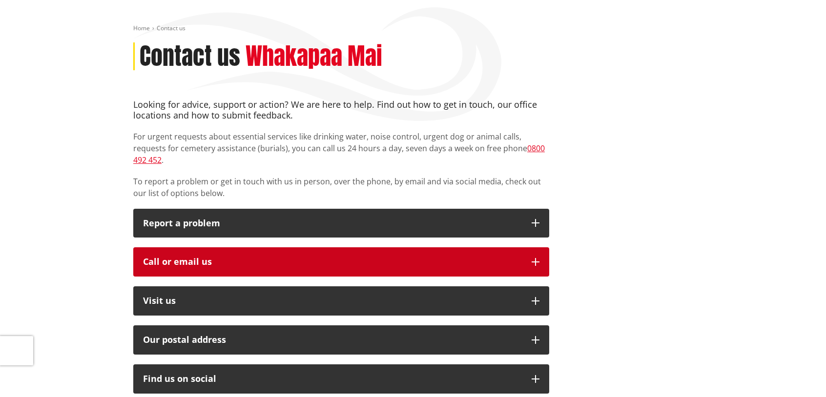 This screenshot has height=397, width=826. I want to click on button: Call or email us, so click(341, 262).